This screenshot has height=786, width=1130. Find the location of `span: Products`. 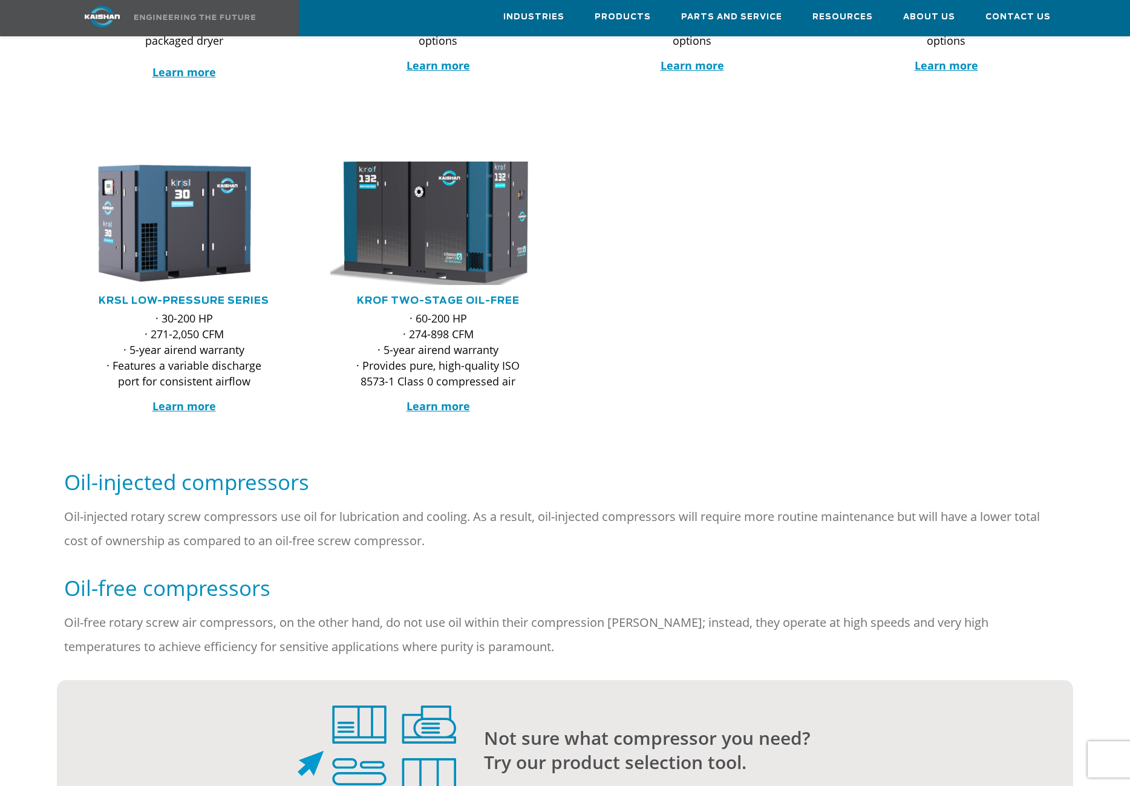

span: Products is located at coordinates (623, 17).